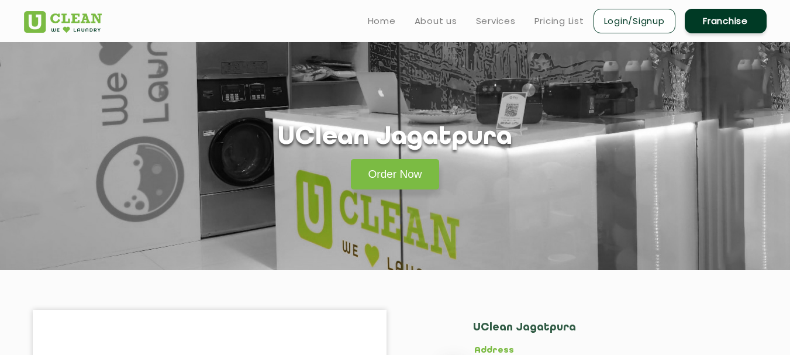  What do you see at coordinates (382, 21) in the screenshot?
I see `a: Home` at bounding box center [382, 21].